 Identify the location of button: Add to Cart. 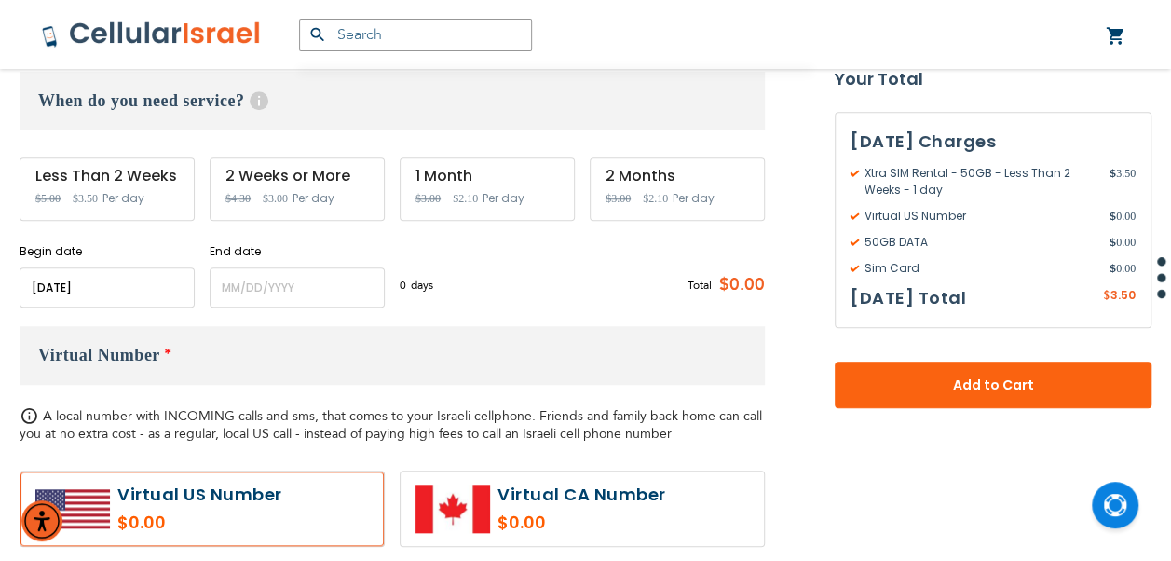
(993, 385).